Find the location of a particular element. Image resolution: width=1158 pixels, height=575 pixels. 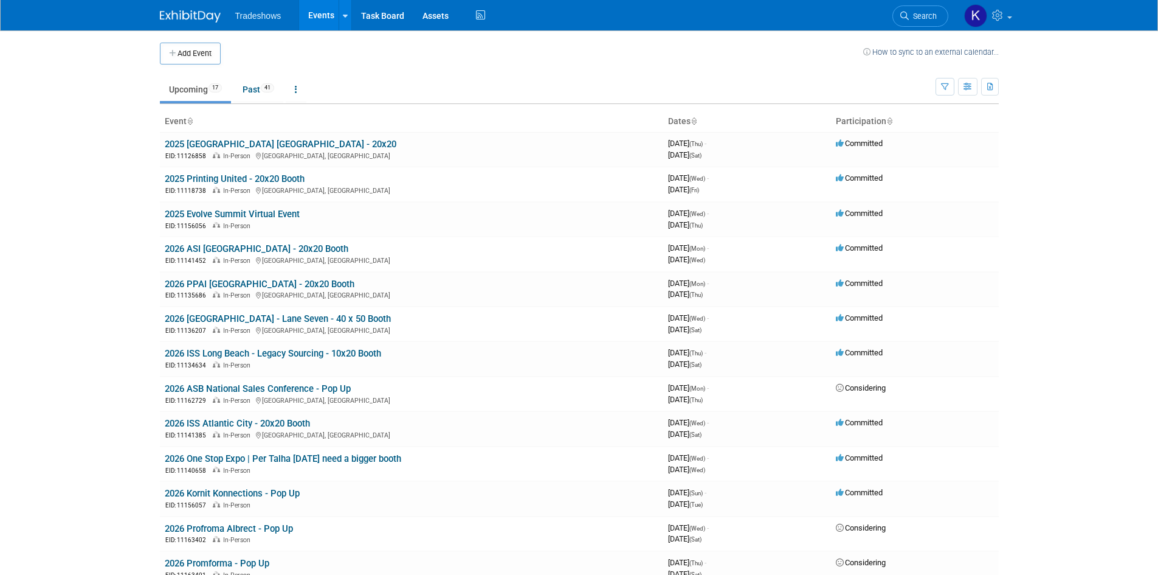

a: Sort by Participation Type is located at coordinates (890, 121).